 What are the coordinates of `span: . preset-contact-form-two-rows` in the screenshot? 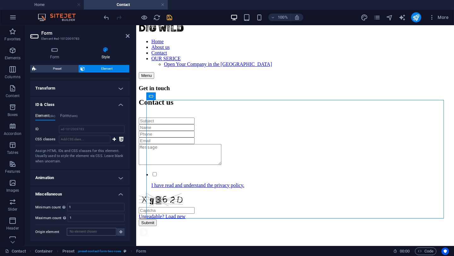 It's located at (99, 251).